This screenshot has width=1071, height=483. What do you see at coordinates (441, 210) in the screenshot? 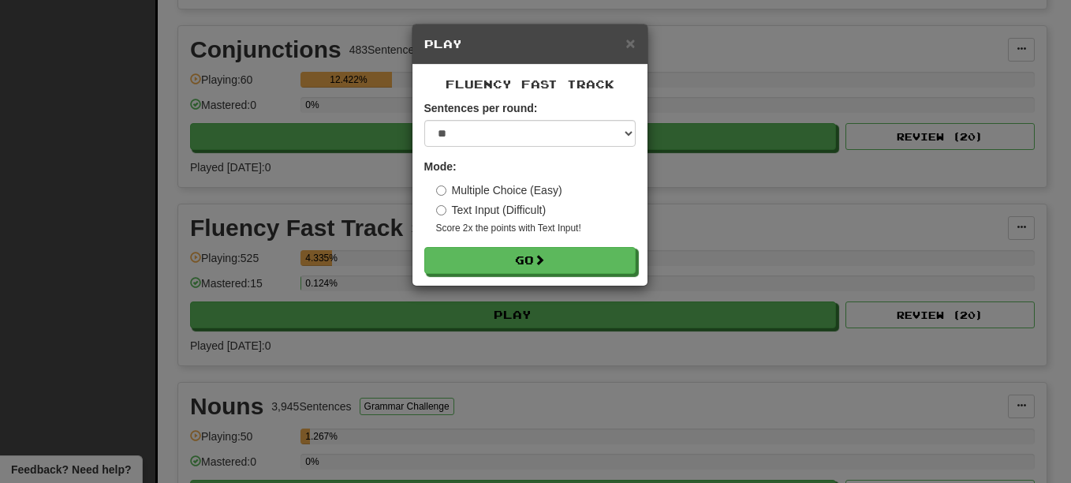
I see `input: Text Input (Difficult)` at bounding box center [441, 210].